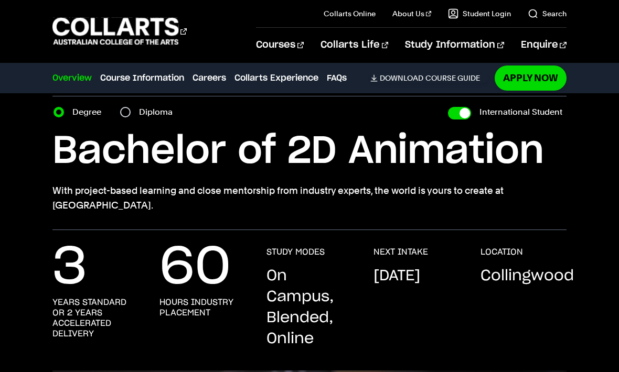 The height and width of the screenshot is (372, 619). I want to click on a: About Us, so click(411, 14).